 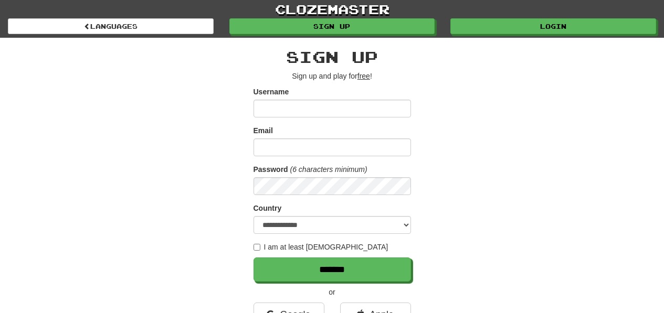 I want to click on label: Country, so click(x=268, y=208).